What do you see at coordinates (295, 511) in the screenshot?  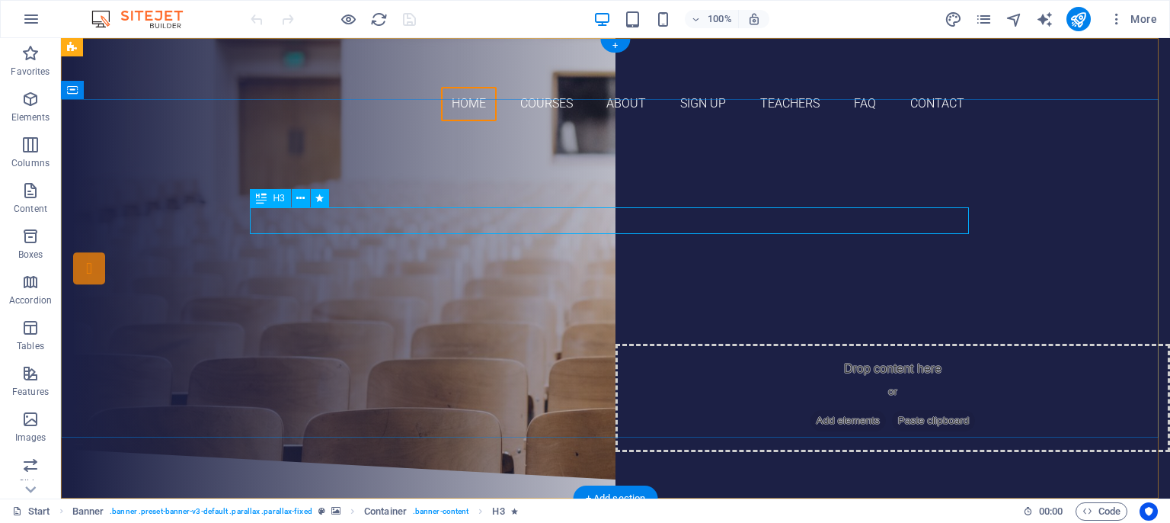 I see `nav: breadcrumb` at bounding box center [295, 511].